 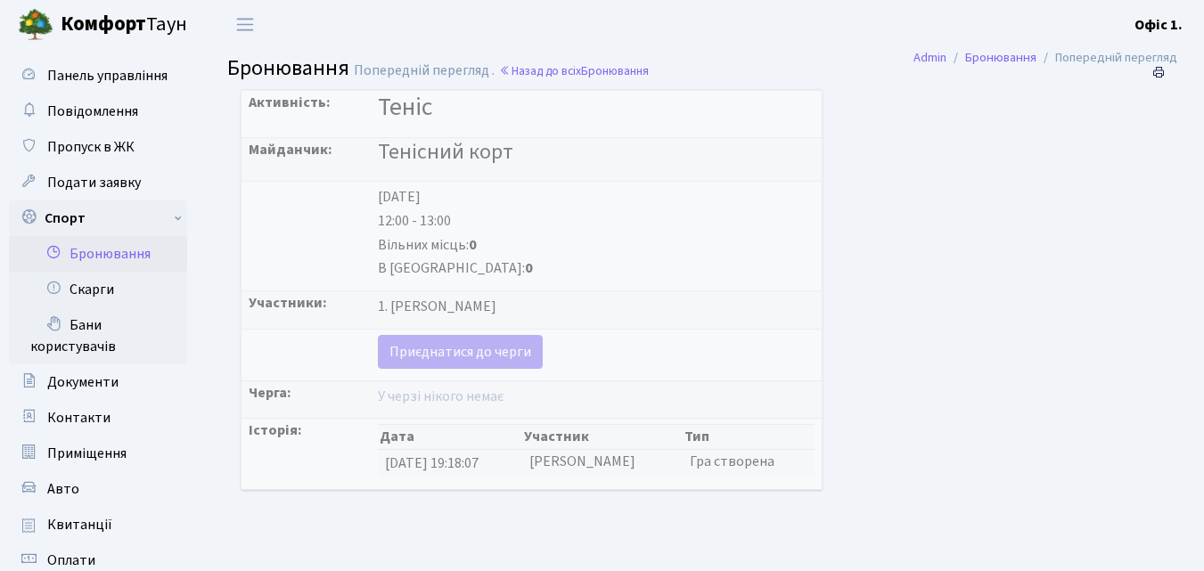 What do you see at coordinates (103, 24) in the screenshot?
I see `b: Комфорт` at bounding box center [103, 24].